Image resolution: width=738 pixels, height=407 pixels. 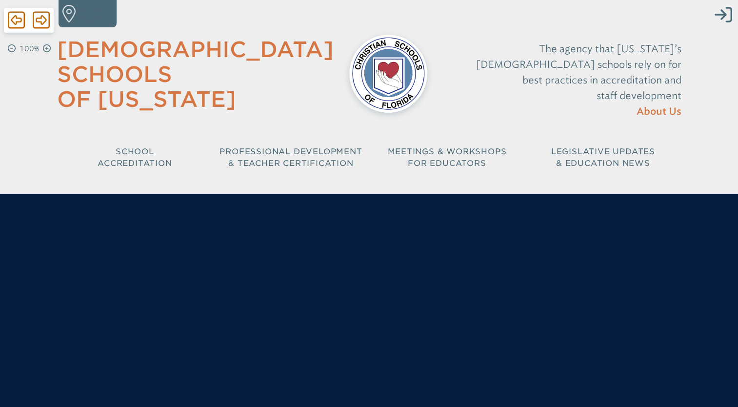 I want to click on span: Forward, so click(x=41, y=20).